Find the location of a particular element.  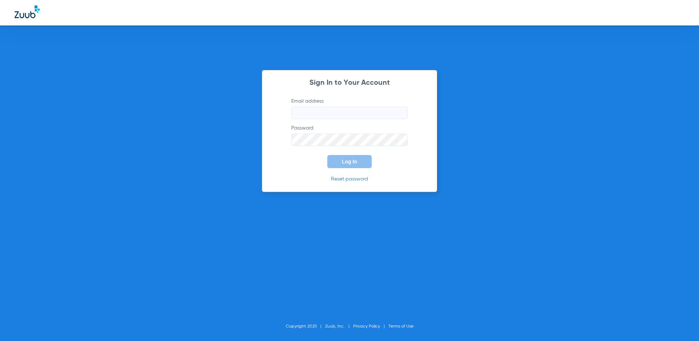

button: Log In is located at coordinates (349, 162).